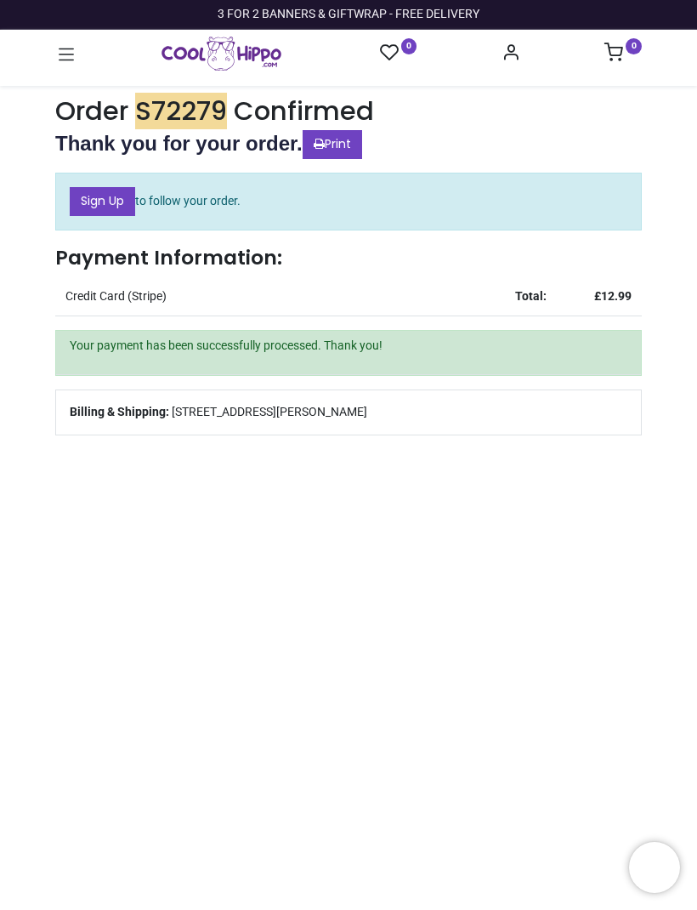 This screenshot has width=697, height=910. Describe the element at coordinates (616, 296) in the screenshot. I see `span: 12.99` at that location.